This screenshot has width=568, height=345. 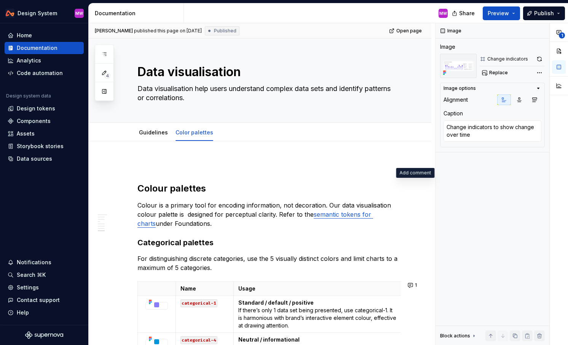 What do you see at coordinates (38, 300) in the screenshot?
I see `div: Contact support` at bounding box center [38, 300].